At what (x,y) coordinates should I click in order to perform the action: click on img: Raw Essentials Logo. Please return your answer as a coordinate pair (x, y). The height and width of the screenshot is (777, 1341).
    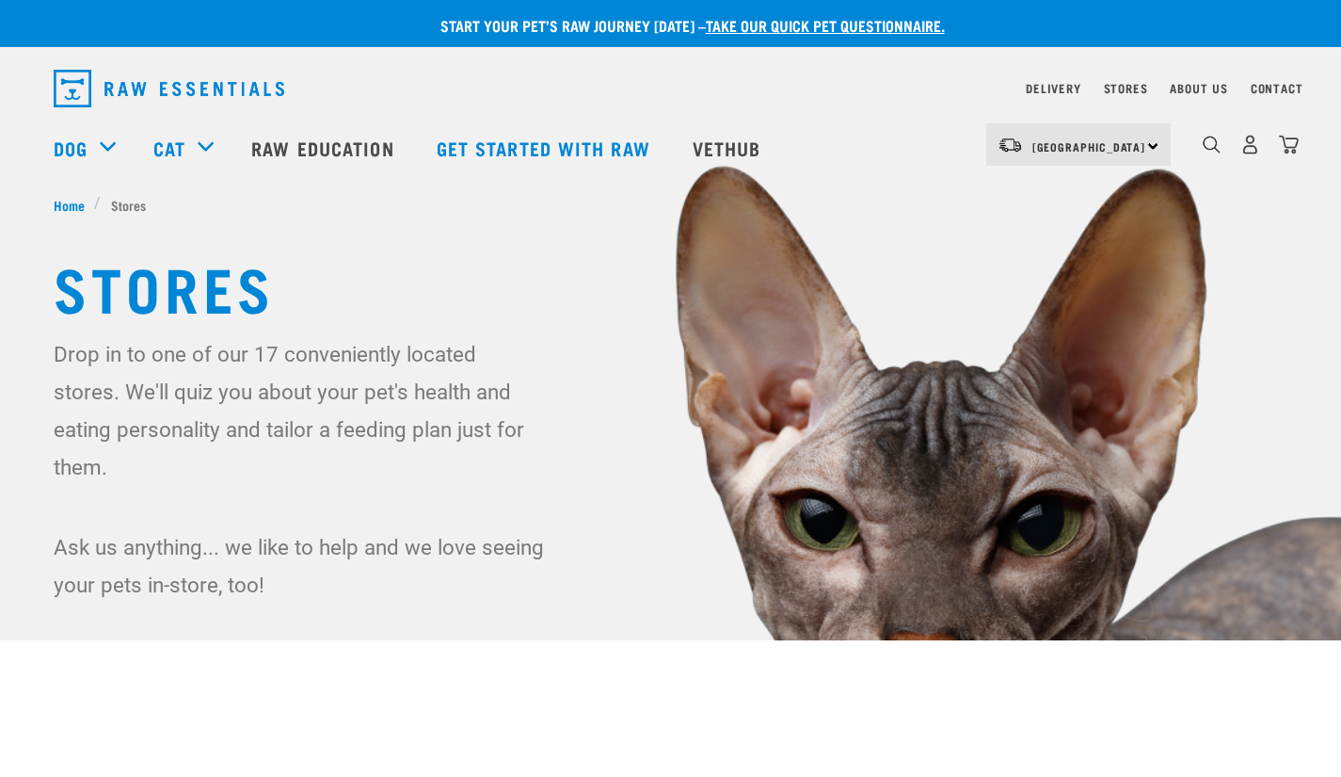
    Looking at the image, I should click on (169, 88).